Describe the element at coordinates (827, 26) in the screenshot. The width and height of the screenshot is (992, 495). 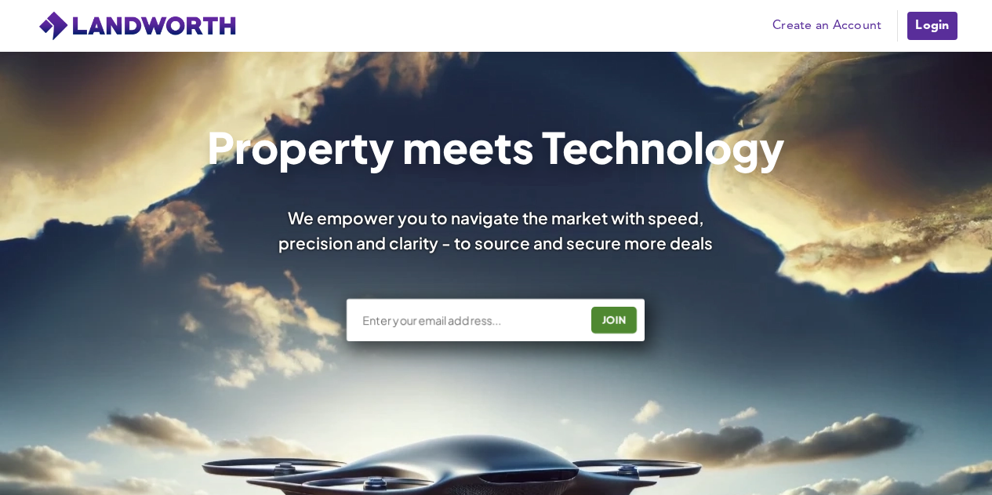
I see `a: Create an Account` at that location.